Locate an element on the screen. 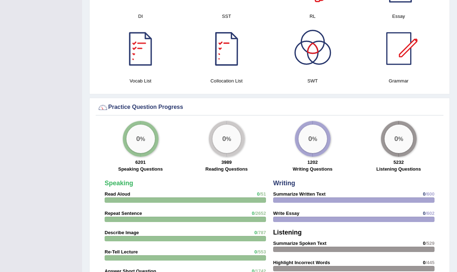 The height and width of the screenshot is (272, 457). strong: Summarize Spoken Text is located at coordinates (300, 243).